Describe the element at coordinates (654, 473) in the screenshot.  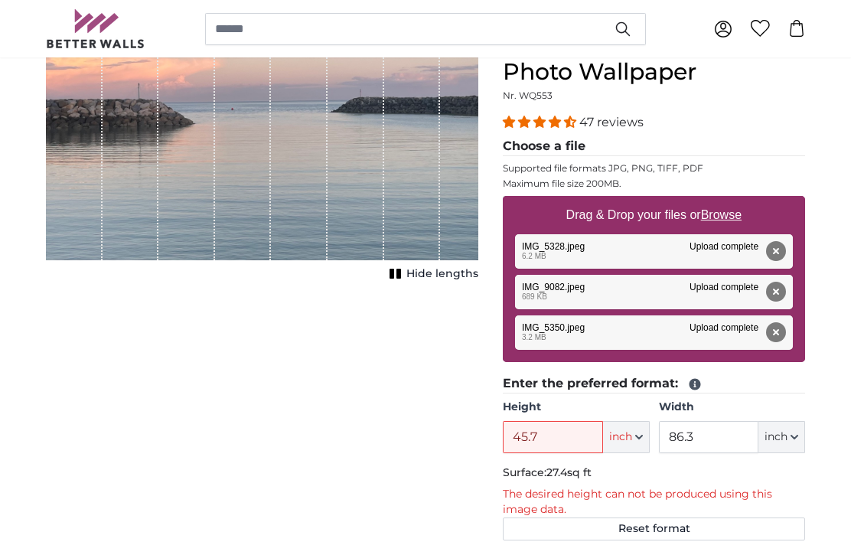
I see `p: Surface:` at that location.